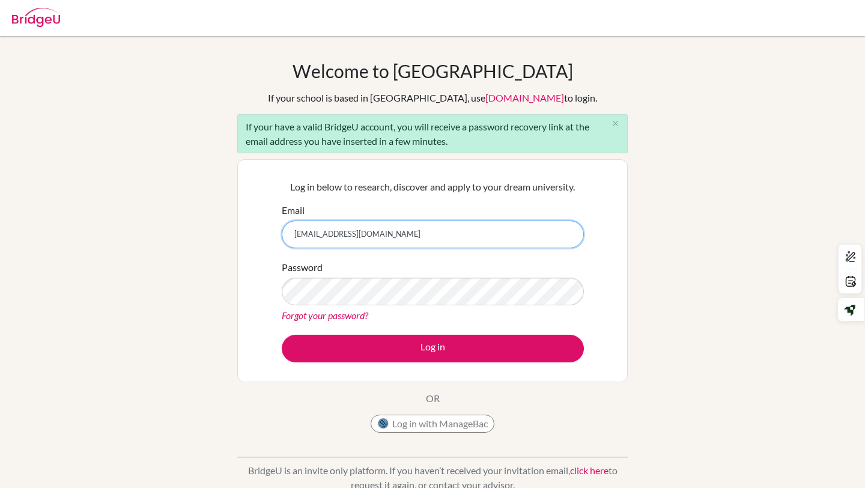  I want to click on i: close, so click(615, 123).